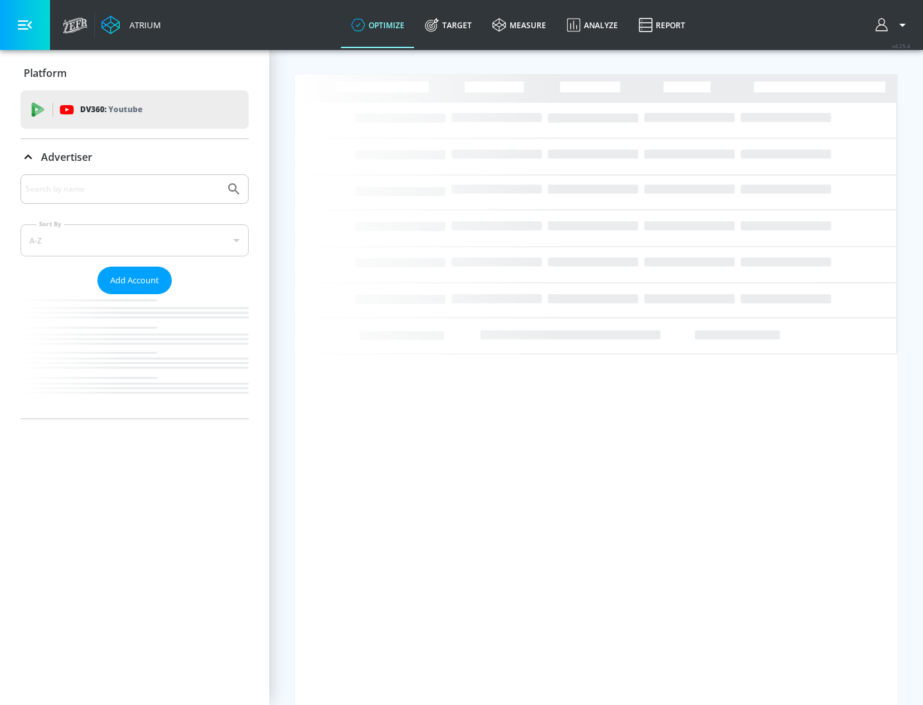  I want to click on p: Platform, so click(45, 73).